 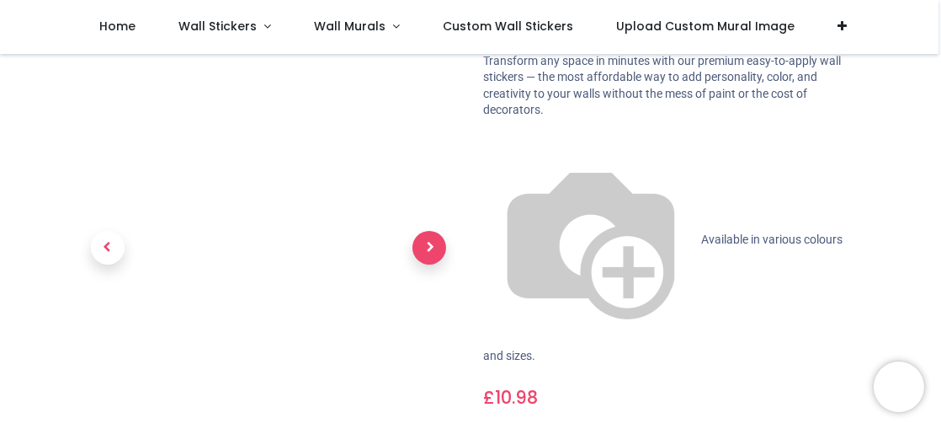 What do you see at coordinates (349, 26) in the screenshot?
I see `span: Wall Murals` at bounding box center [349, 26].